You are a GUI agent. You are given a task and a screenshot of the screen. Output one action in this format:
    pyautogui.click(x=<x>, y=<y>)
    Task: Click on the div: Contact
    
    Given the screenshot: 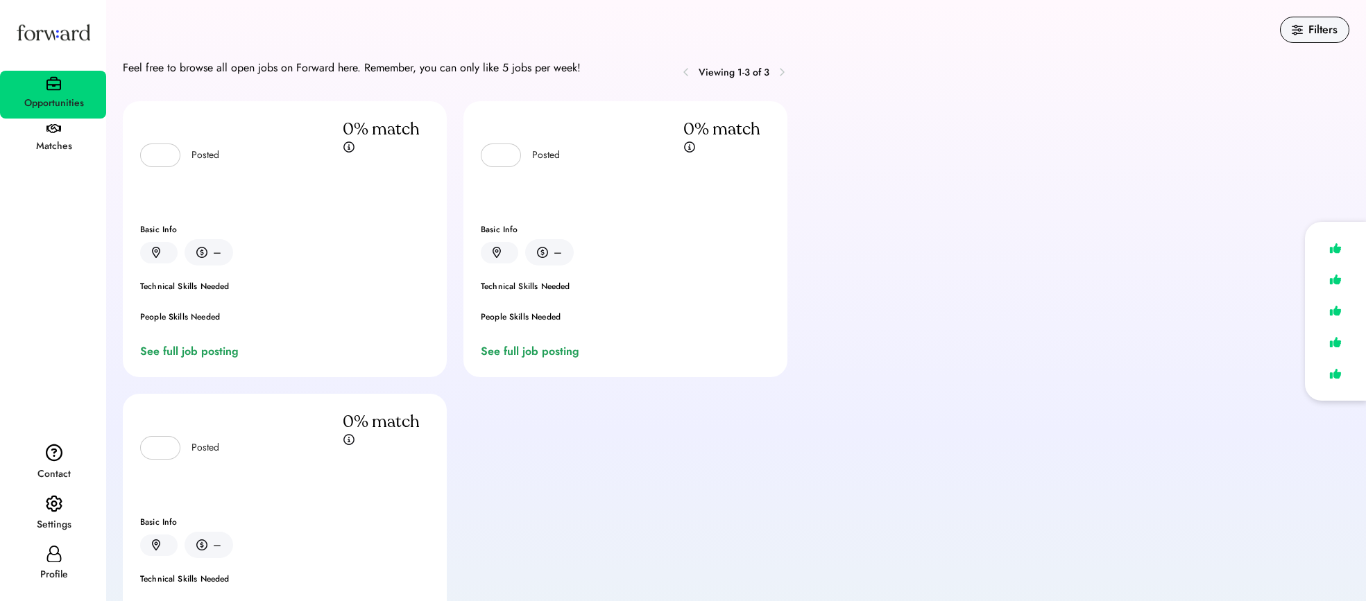 What is the action you would take?
    pyautogui.click(x=53, y=475)
    